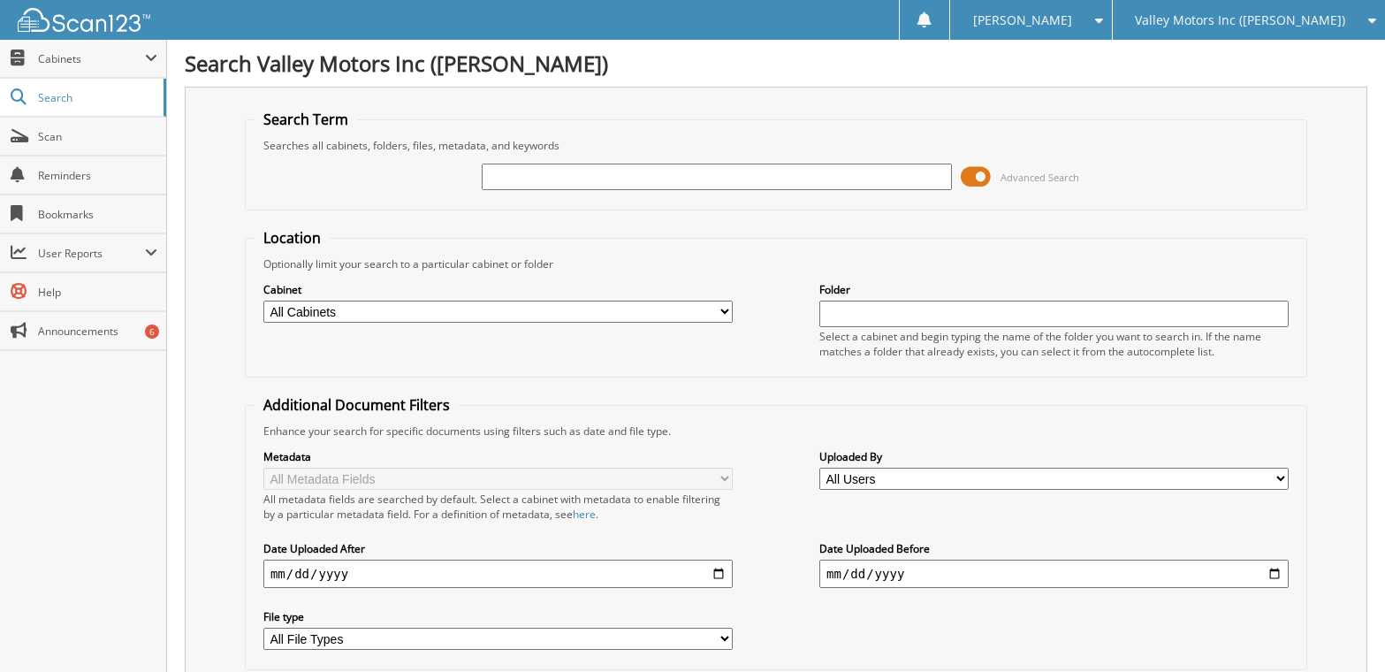  What do you see at coordinates (84, 19) in the screenshot?
I see `img: scan123-logo-white.svg` at bounding box center [84, 19].